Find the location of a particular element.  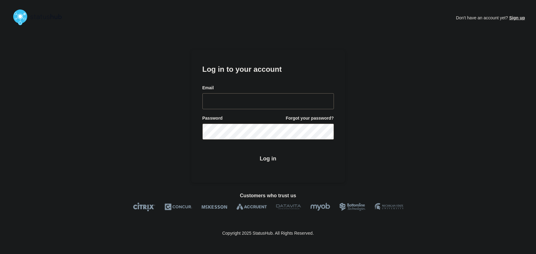

span: Password is located at coordinates (212, 118).